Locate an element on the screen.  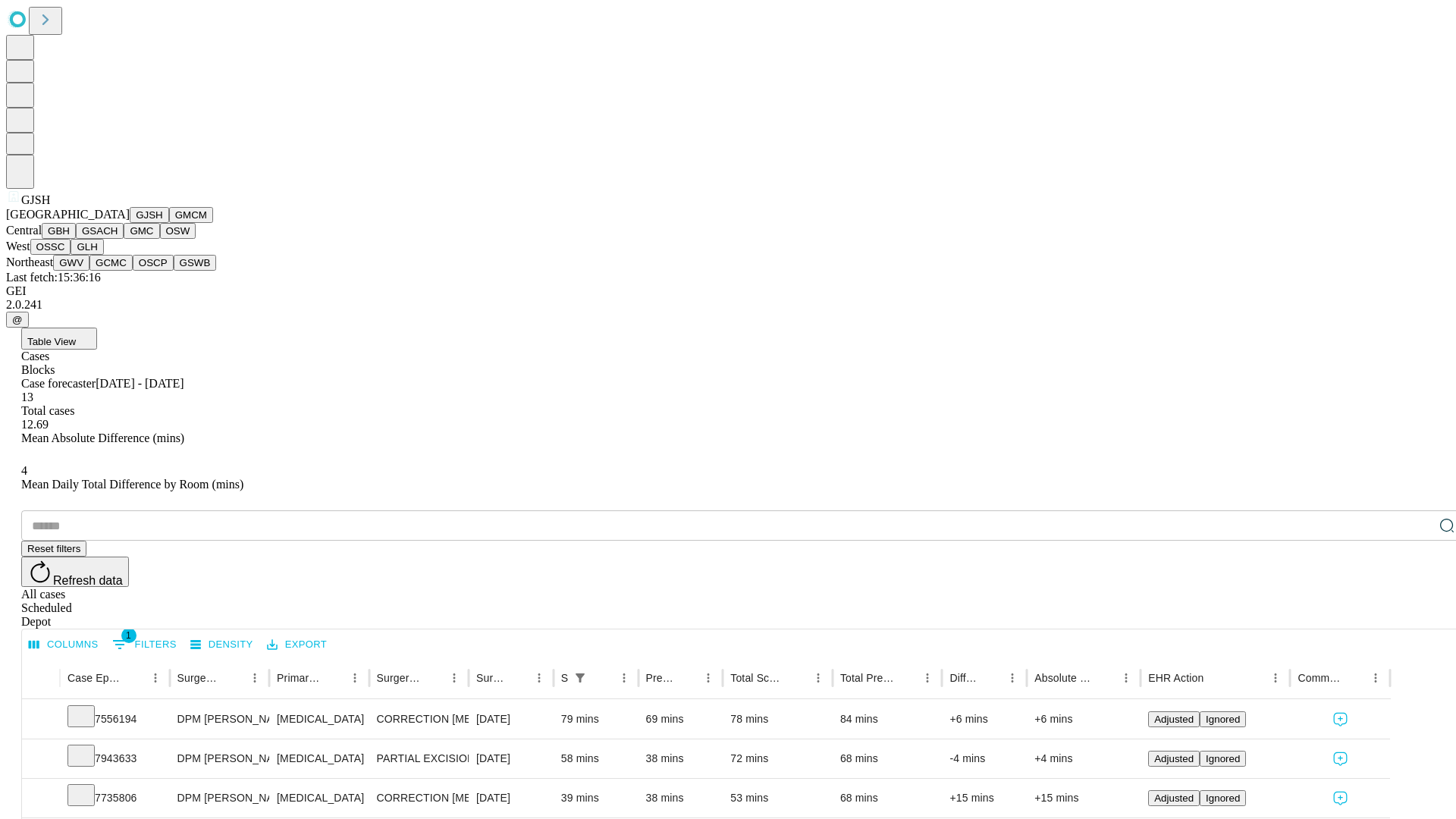
div: Case Epic Id is located at coordinates (95, 677).